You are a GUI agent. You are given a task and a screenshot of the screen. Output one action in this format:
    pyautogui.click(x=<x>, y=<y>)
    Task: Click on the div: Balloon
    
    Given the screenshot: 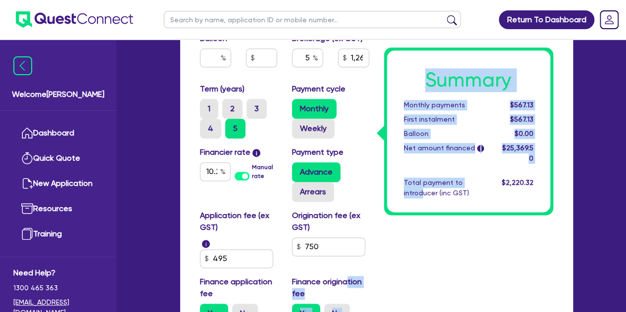 What is the action you would take?
    pyautogui.click(x=444, y=134)
    